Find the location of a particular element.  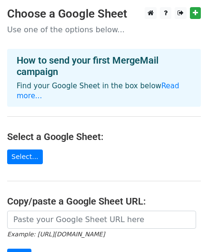

h4: Copy/paste a Google Sheet URL: is located at coordinates (104, 201).